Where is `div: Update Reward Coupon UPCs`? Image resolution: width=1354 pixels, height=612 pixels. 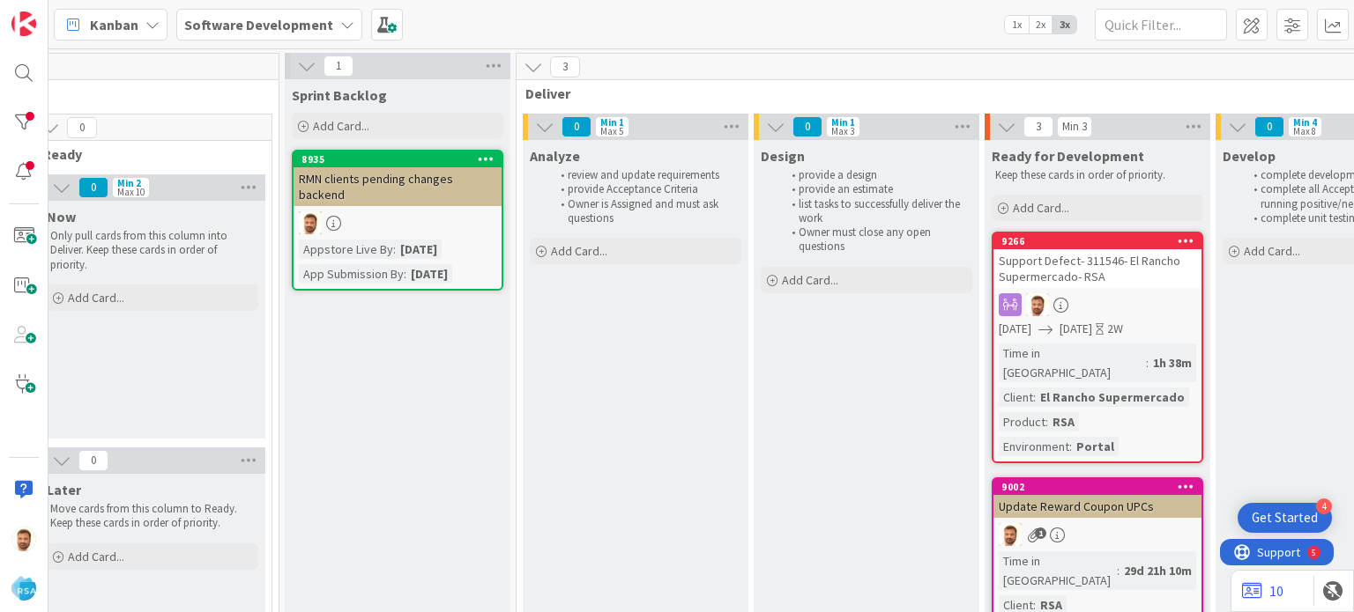
div: Update Reward Coupon UPCs is located at coordinates (1097, 507).